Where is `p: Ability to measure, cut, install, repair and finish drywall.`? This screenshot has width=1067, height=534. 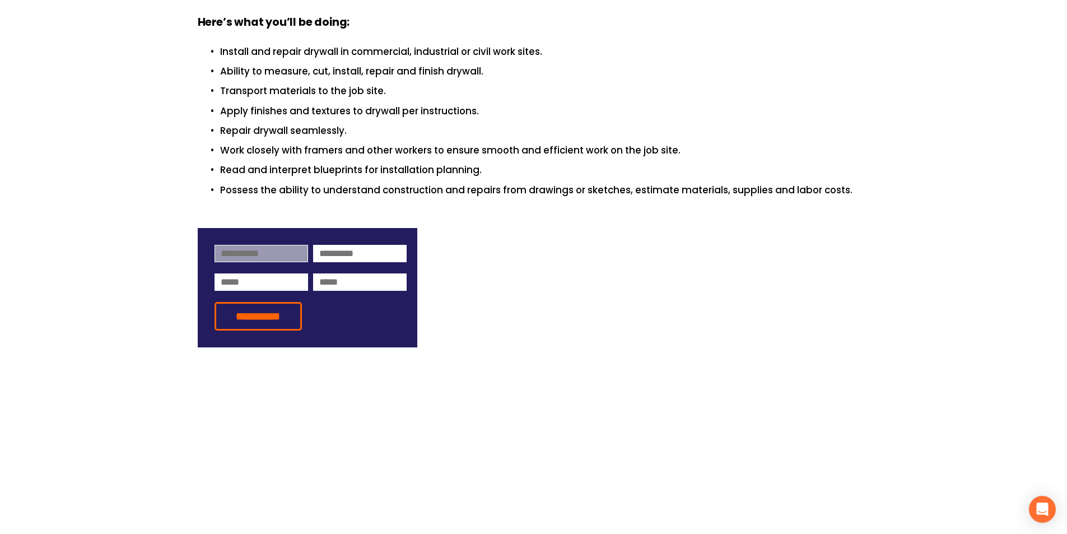
p: Ability to measure, cut, install, repair and finish drywall. is located at coordinates (545, 71).